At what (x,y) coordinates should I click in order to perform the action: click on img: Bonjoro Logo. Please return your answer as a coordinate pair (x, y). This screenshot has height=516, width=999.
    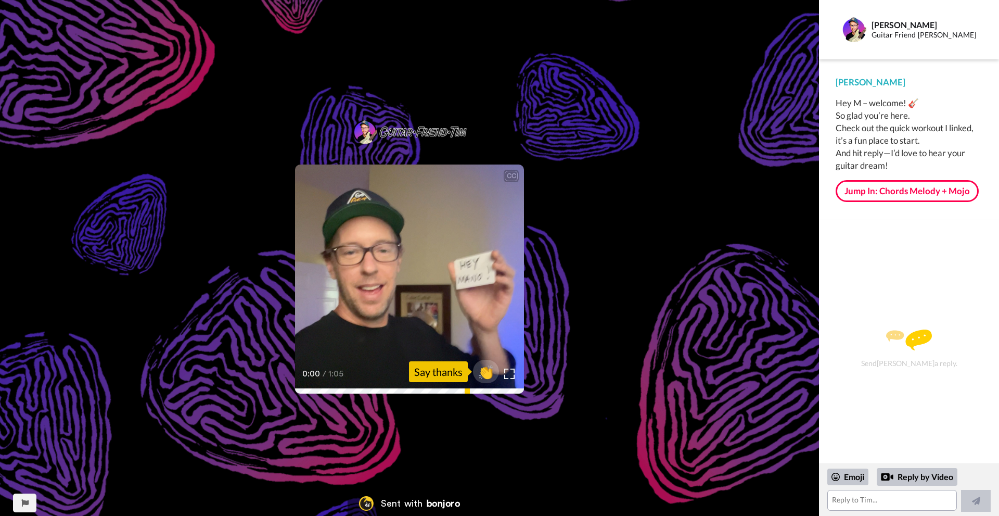
    Looking at the image, I should click on (366, 503).